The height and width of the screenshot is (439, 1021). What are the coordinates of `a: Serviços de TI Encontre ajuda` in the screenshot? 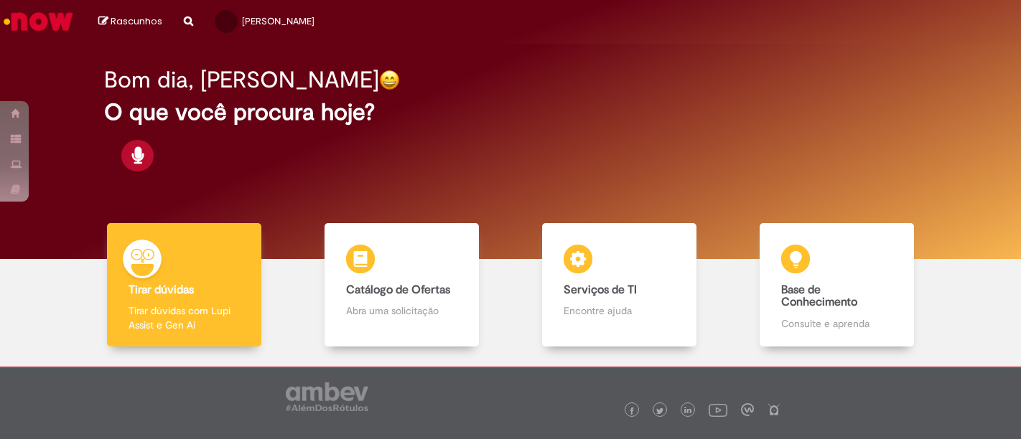 It's located at (619, 285).